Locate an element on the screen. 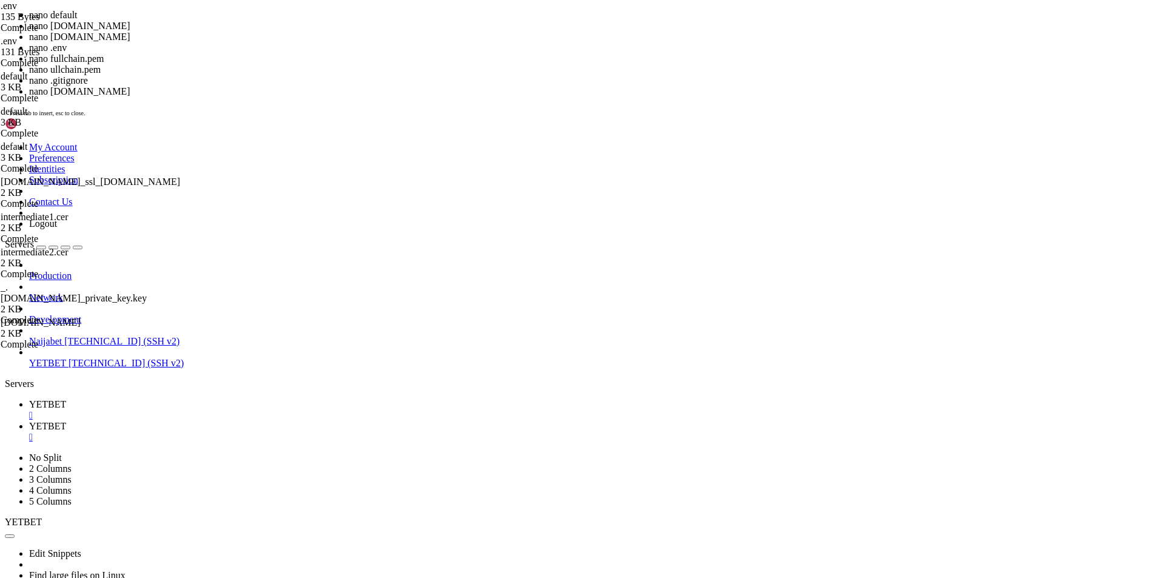 The image size is (1164, 578). x-row: root@ubuntu:/etc/nginx/sites-available# nano is located at coordinates (506, 61).